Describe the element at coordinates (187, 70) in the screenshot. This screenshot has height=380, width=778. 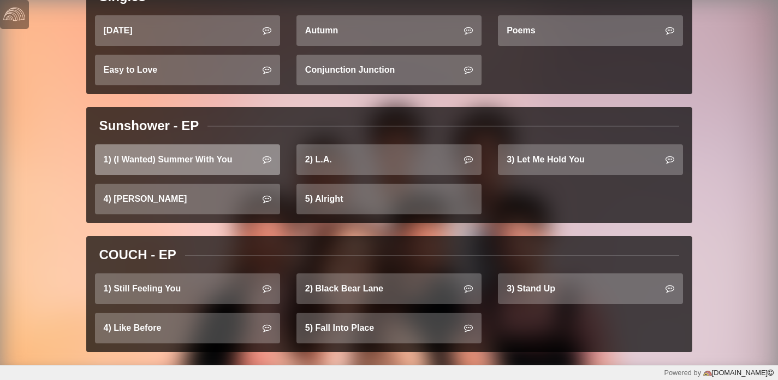
I see `a: Easy to Love` at that location.